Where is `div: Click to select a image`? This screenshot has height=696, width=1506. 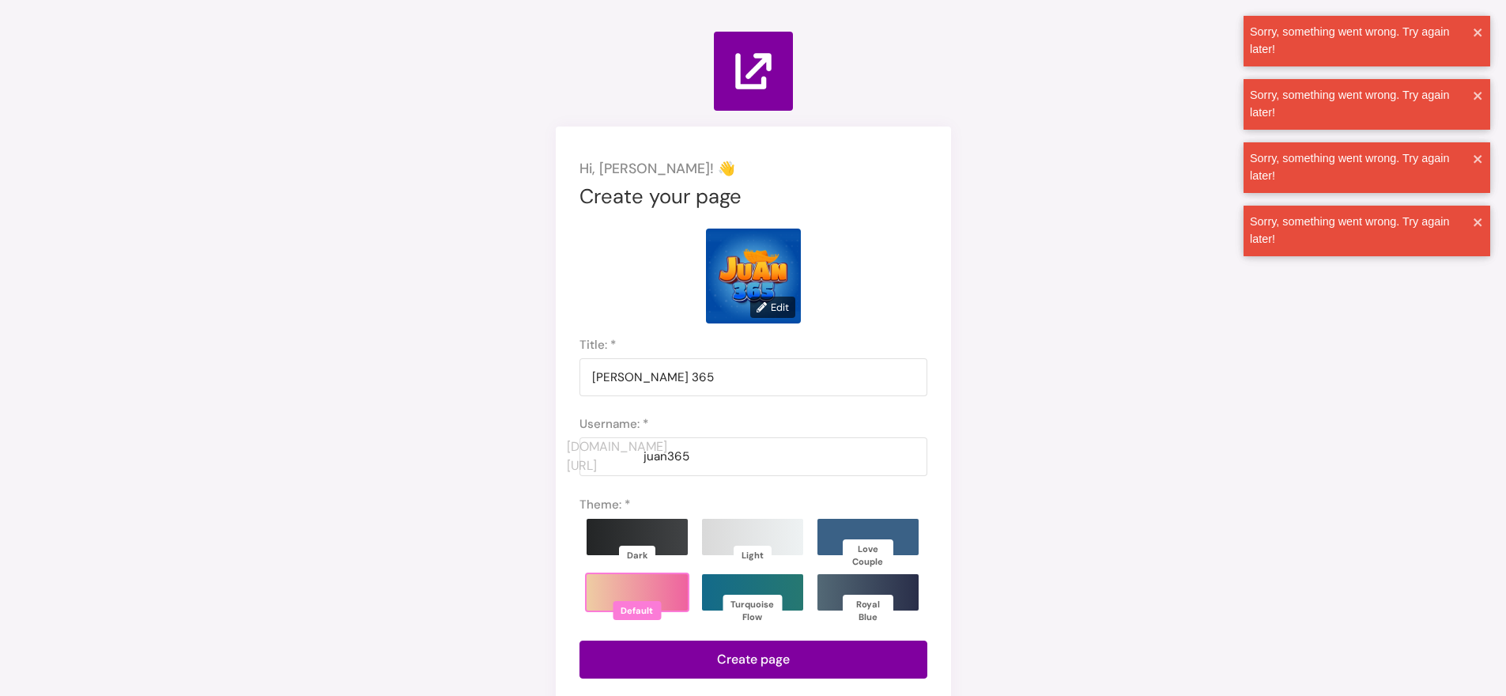 div: Click to select a image is located at coordinates (753, 276).